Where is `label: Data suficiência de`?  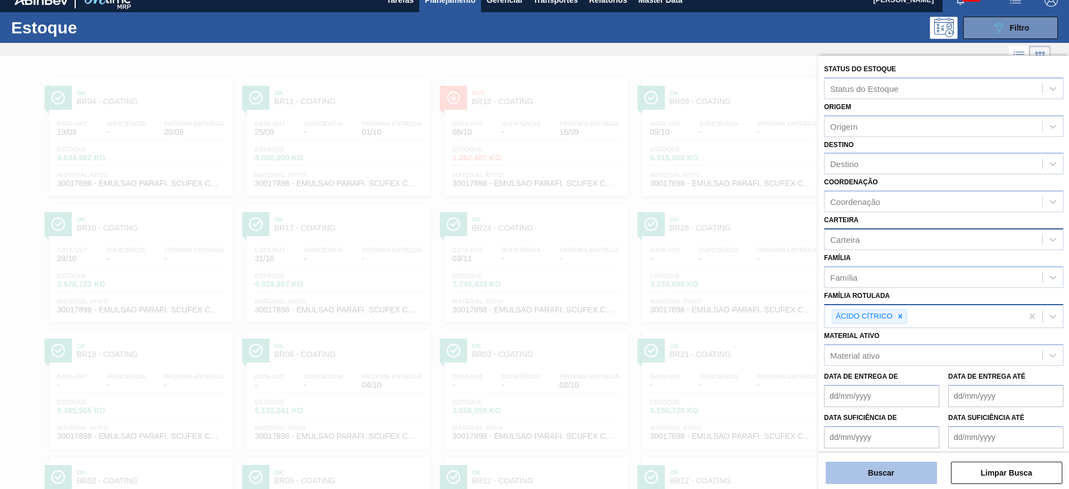 label: Data suficiência de is located at coordinates (860, 417).